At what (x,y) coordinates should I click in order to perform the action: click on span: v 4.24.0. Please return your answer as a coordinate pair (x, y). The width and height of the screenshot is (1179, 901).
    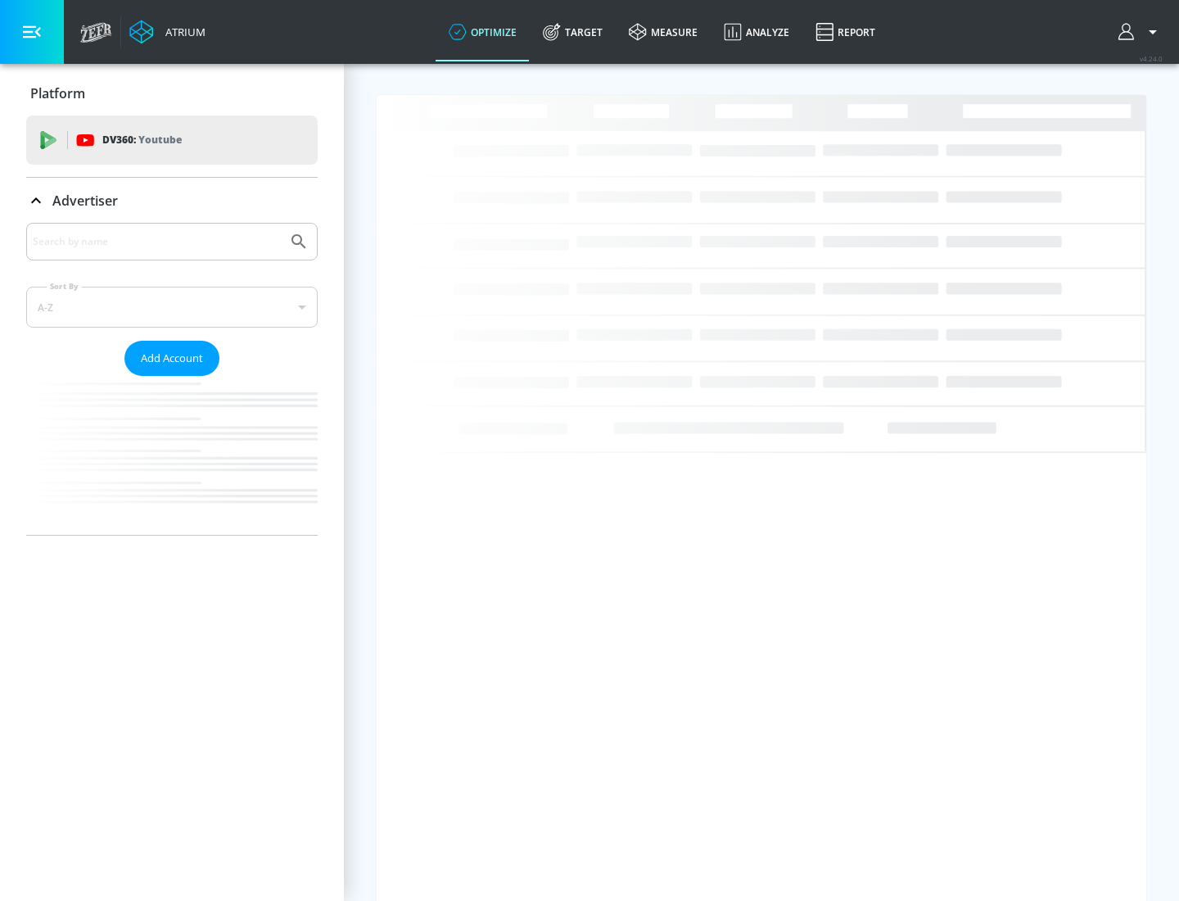
    Looking at the image, I should click on (1151, 58).